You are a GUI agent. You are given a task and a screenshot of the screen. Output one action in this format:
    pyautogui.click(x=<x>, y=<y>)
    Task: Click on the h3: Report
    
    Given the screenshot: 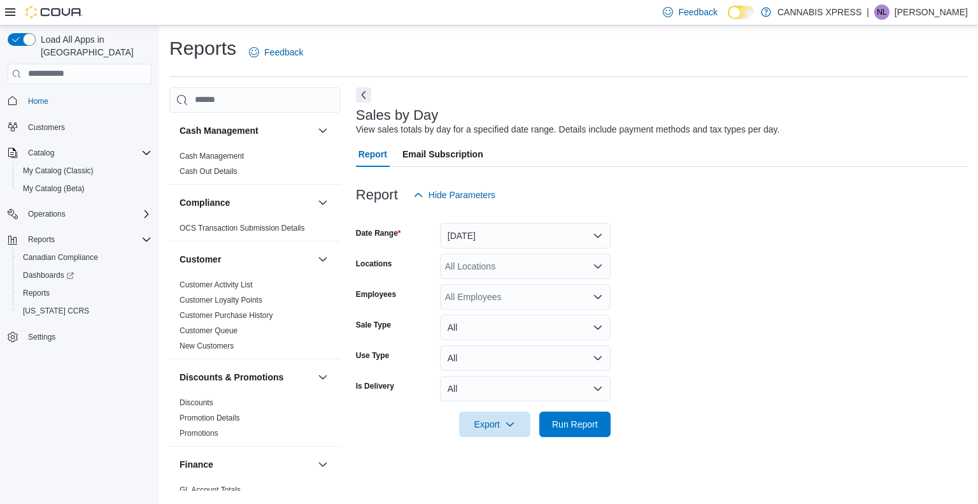 What is the action you would take?
    pyautogui.click(x=377, y=195)
    